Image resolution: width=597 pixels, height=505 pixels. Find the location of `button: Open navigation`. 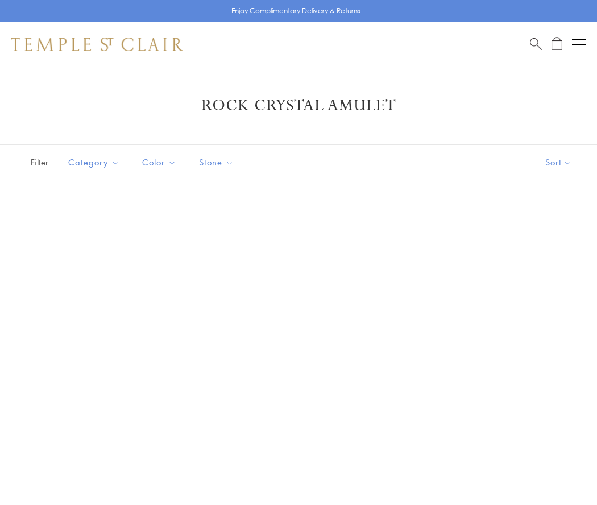

button: Open navigation is located at coordinates (579, 44).